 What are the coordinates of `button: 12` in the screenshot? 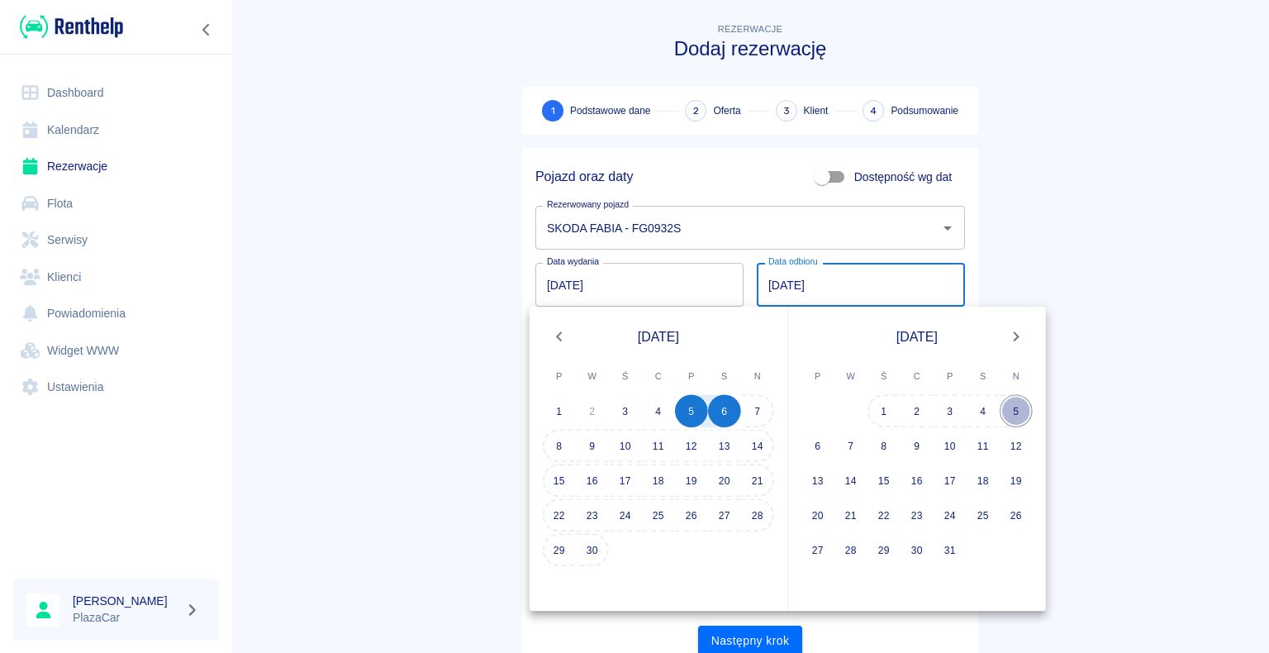 It's located at (1016, 445).